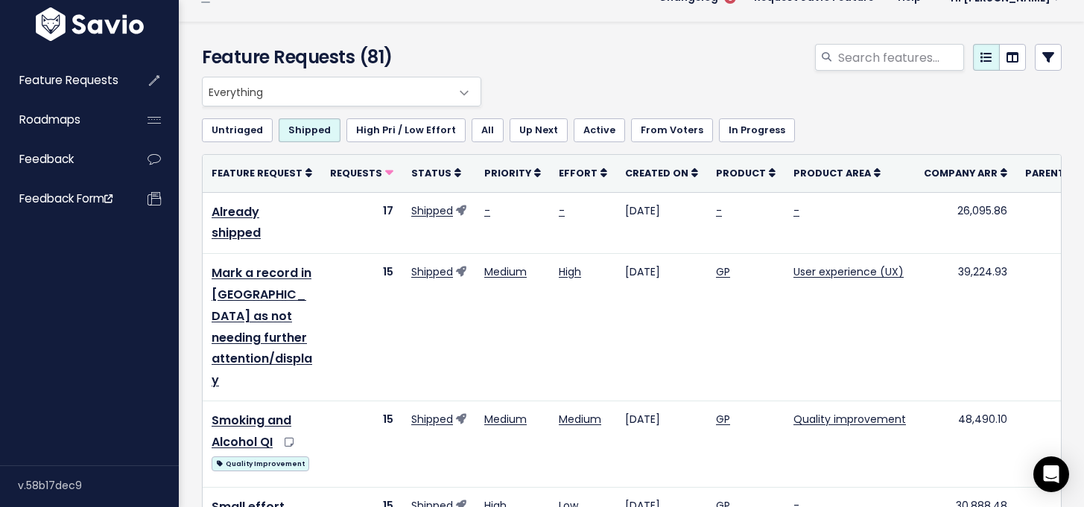 This screenshot has height=507, width=1084. What do you see at coordinates (900, 57) in the screenshot?
I see `input: Search features...` at bounding box center [900, 57].